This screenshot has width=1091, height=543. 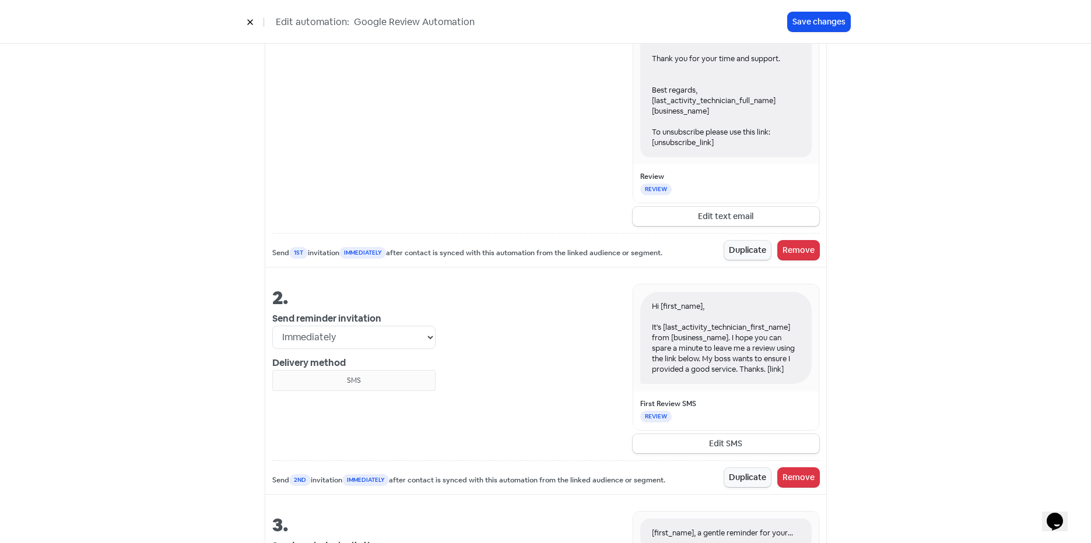 I want to click on span: 1st, so click(x=298, y=253).